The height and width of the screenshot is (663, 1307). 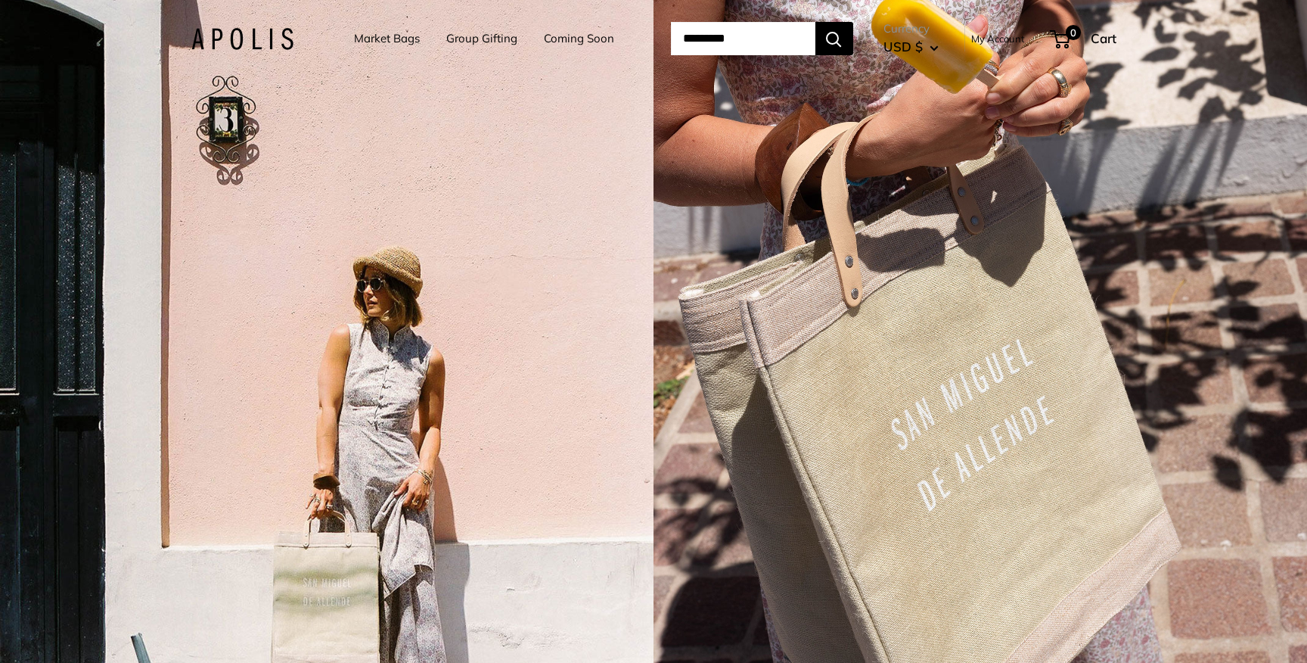 I want to click on a: 0 Cart, so click(x=1084, y=39).